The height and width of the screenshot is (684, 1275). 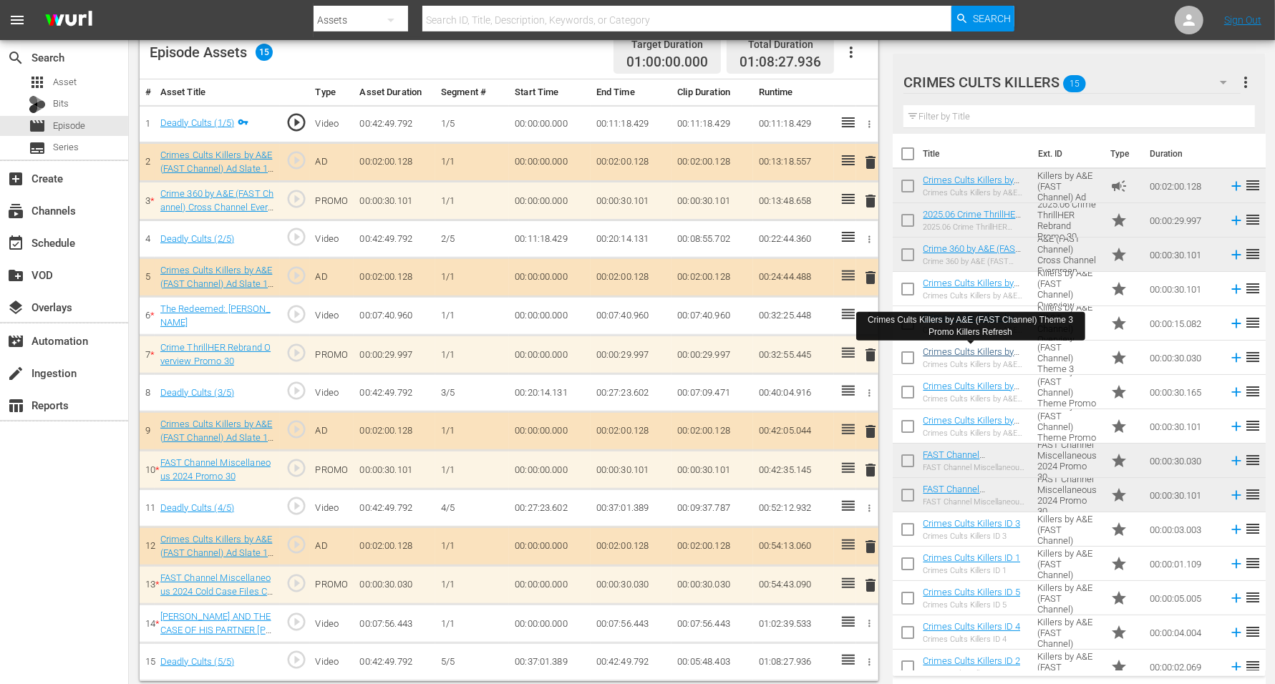 What do you see at coordinates (972, 592) in the screenshot?
I see `a: Crimes Cults Killers ID 5` at bounding box center [972, 592].